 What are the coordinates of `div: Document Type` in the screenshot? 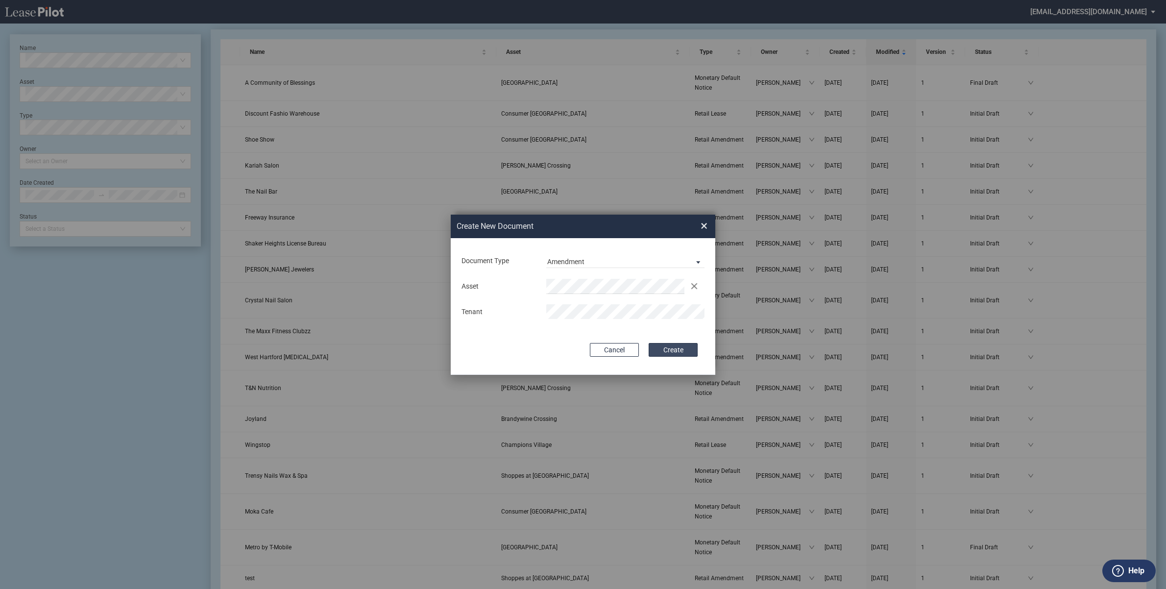 It's located at (498, 261).